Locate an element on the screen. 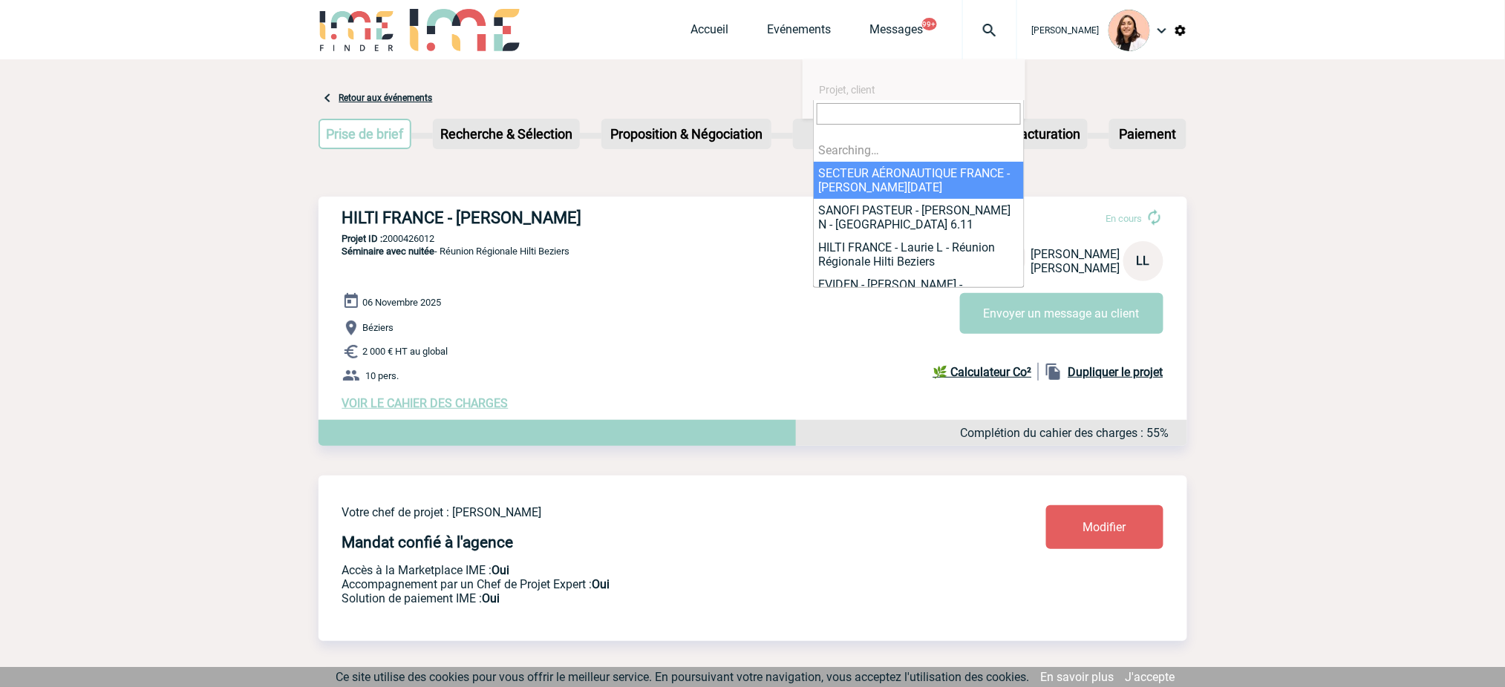 The width and height of the screenshot is (1505, 687). p: Conformité aux process achat client, Prise en charge de la facturation, Mutualisation de plusieur... is located at coordinates (650, 598).